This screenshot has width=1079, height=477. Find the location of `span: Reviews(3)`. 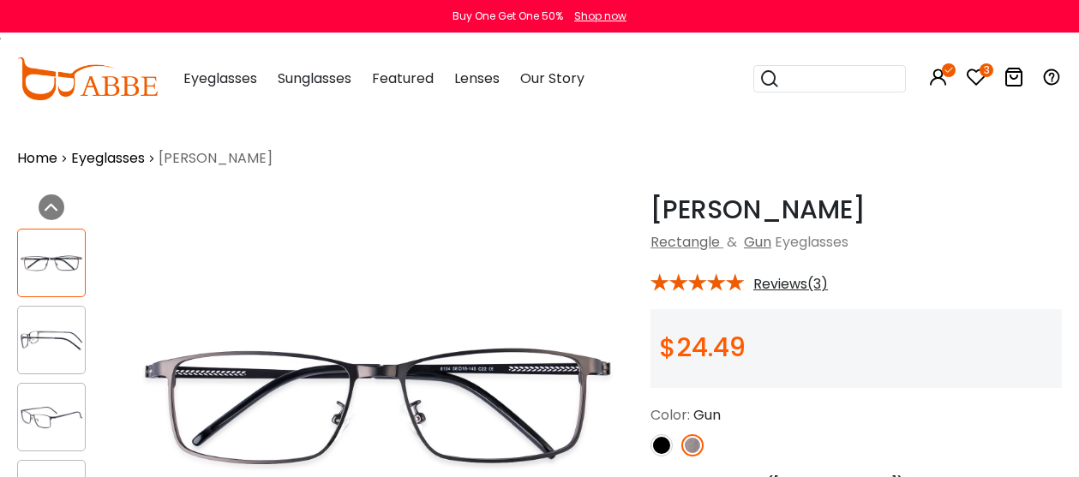

span: Reviews(3) is located at coordinates (790, 284).